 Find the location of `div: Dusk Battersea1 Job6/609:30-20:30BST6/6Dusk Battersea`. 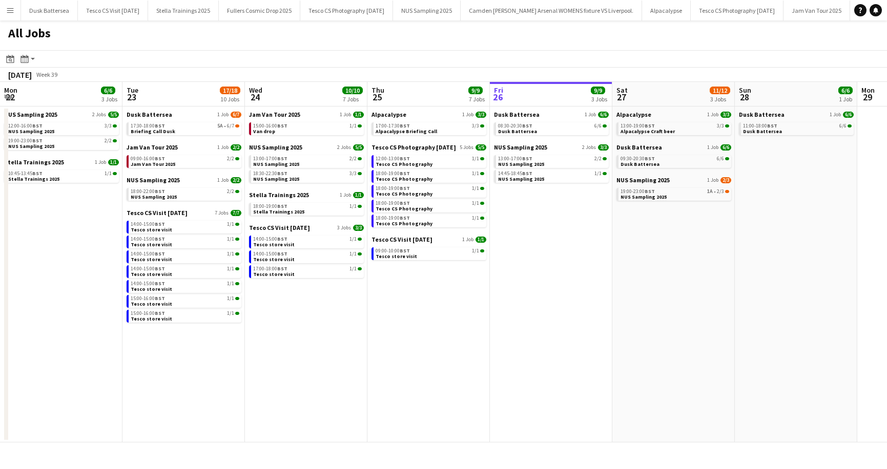

div: Dusk Battersea1 Job6/609:30-20:30BST6/6Dusk Battersea is located at coordinates (674, 160).